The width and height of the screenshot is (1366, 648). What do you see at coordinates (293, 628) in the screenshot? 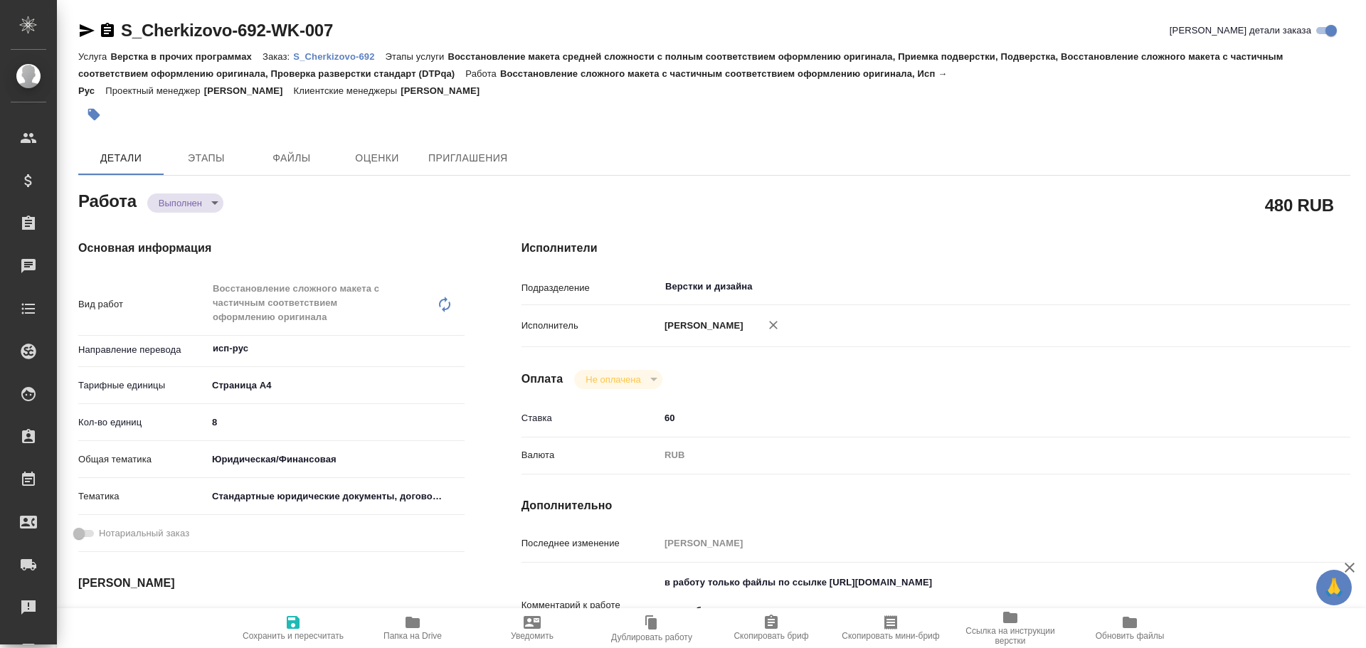
I see `button: Сохранить и пересчитать` at bounding box center [293, 628].